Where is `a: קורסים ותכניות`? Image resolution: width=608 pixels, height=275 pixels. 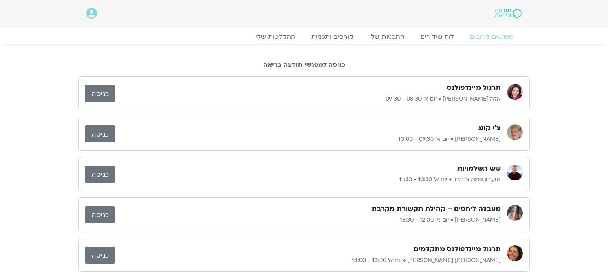
a: קורסים ותכניות is located at coordinates (332, 37).